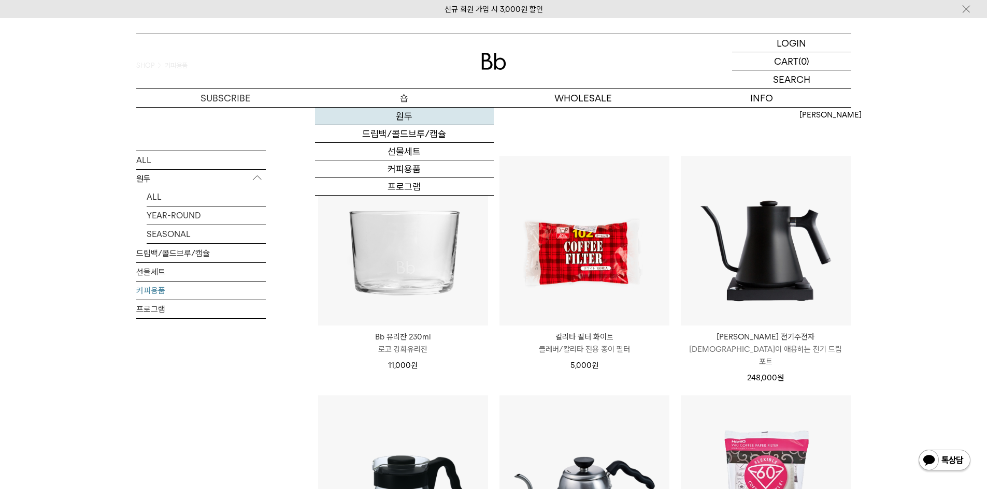  I want to click on a: 원두, so click(404, 117).